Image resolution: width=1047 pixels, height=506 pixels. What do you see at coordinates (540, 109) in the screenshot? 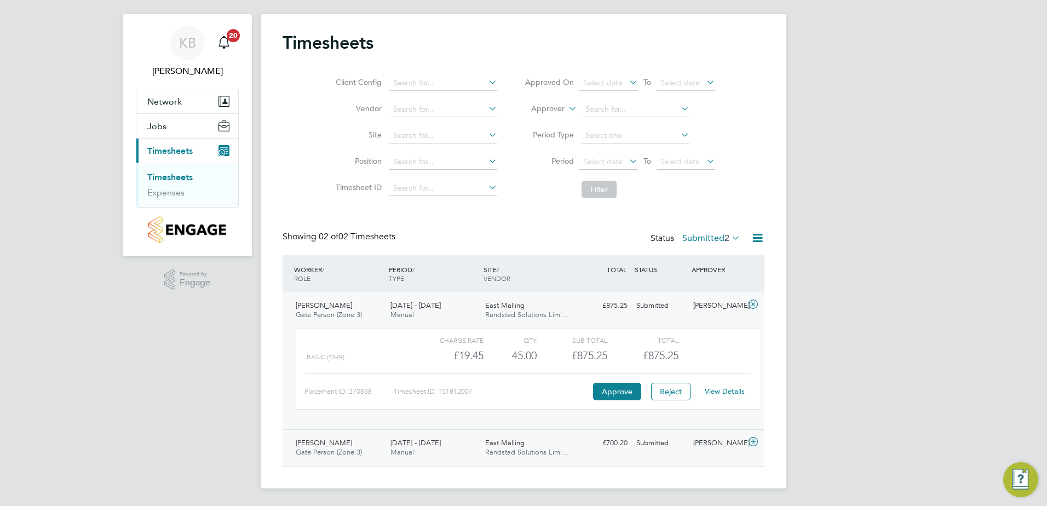
I see `label: Approver` at bounding box center [540, 109].